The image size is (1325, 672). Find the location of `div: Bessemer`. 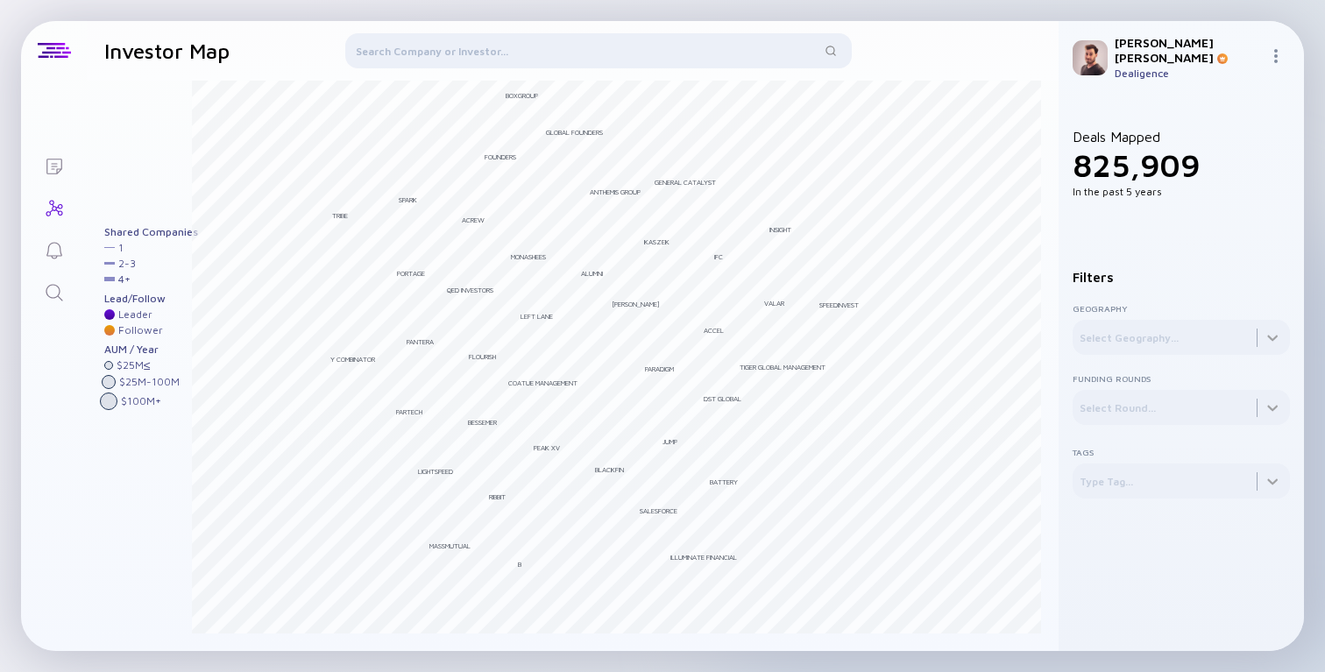

div: Bessemer is located at coordinates (482, 422).